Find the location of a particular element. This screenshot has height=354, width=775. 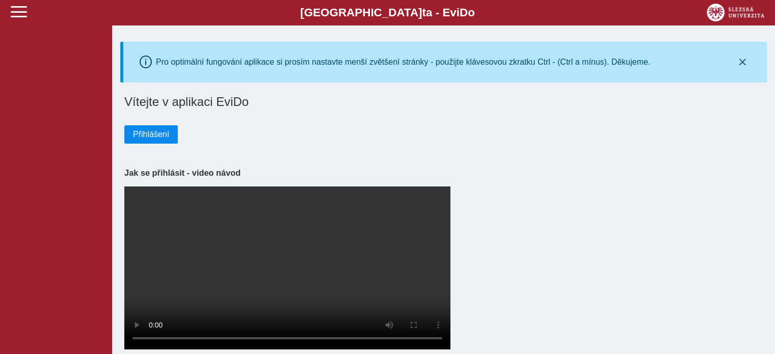

h1: Vítejte v aplikaci EviDo is located at coordinates (443, 102).